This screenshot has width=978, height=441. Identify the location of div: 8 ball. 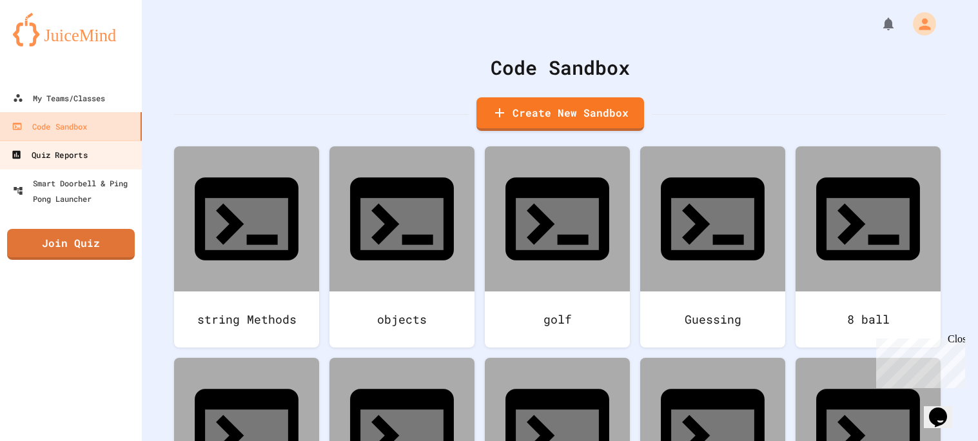
(868, 319).